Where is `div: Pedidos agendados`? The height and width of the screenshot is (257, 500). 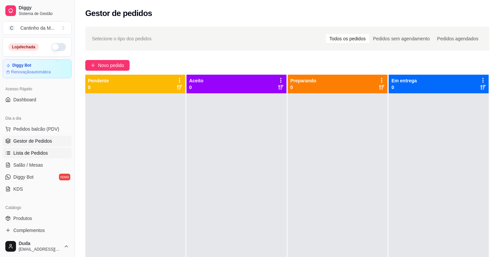 div: Pedidos agendados is located at coordinates (458, 39).